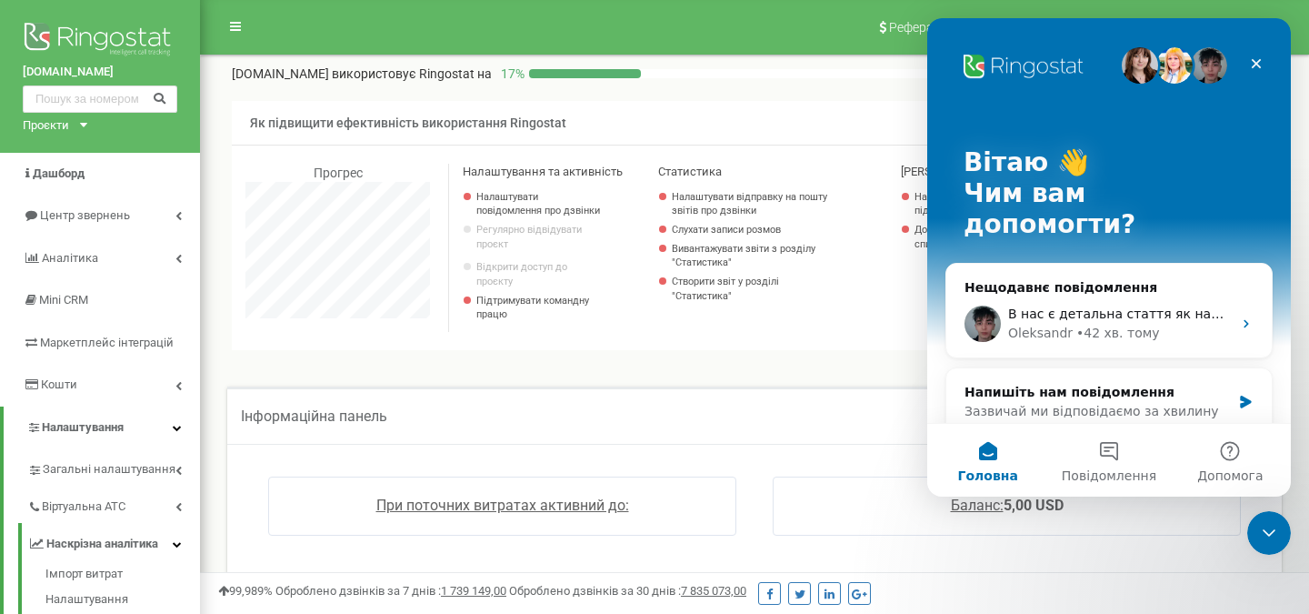 This screenshot has height=614, width=1309. Describe the element at coordinates (750, 255) in the screenshot. I see `a: Вивантажувати звіти з розділу "Статистика"` at that location.